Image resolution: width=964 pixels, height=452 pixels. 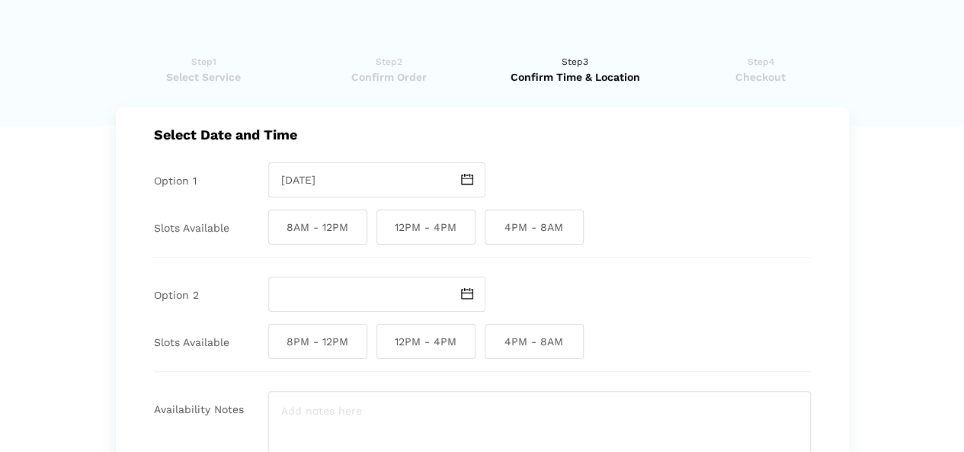 I want to click on label: Option 2, so click(x=176, y=295).